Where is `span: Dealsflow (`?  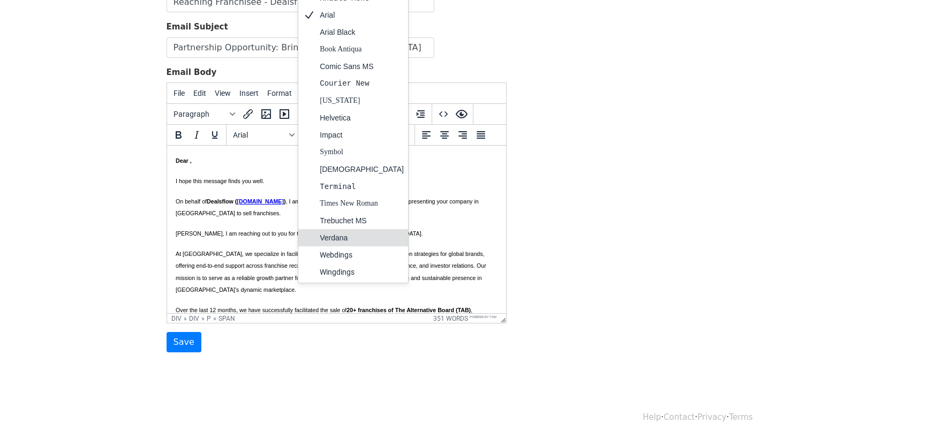 span: Dealsflow ( is located at coordinates (55, 56).